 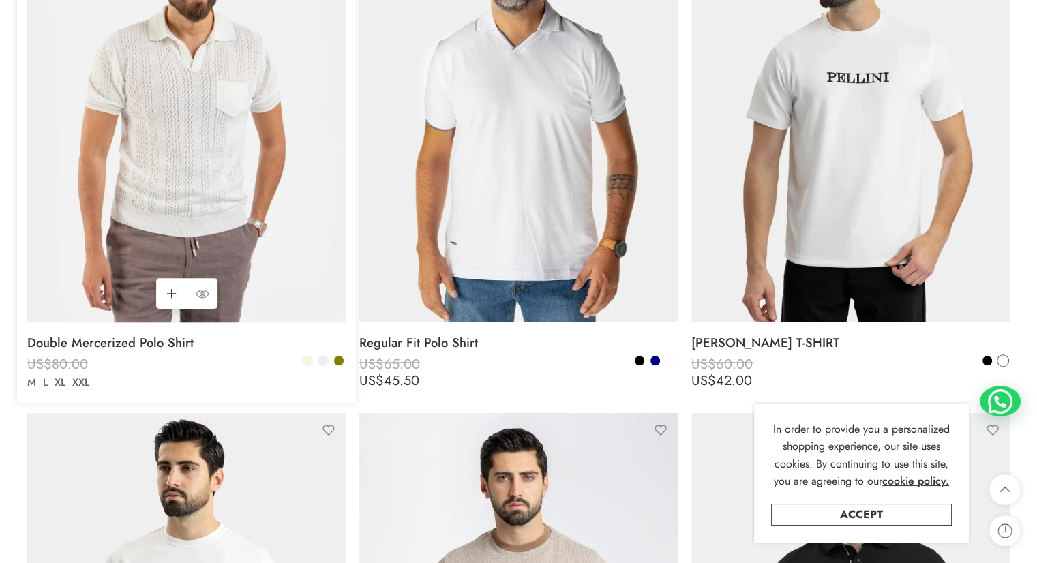 I want to click on bdi: 60.00, so click(x=722, y=364).